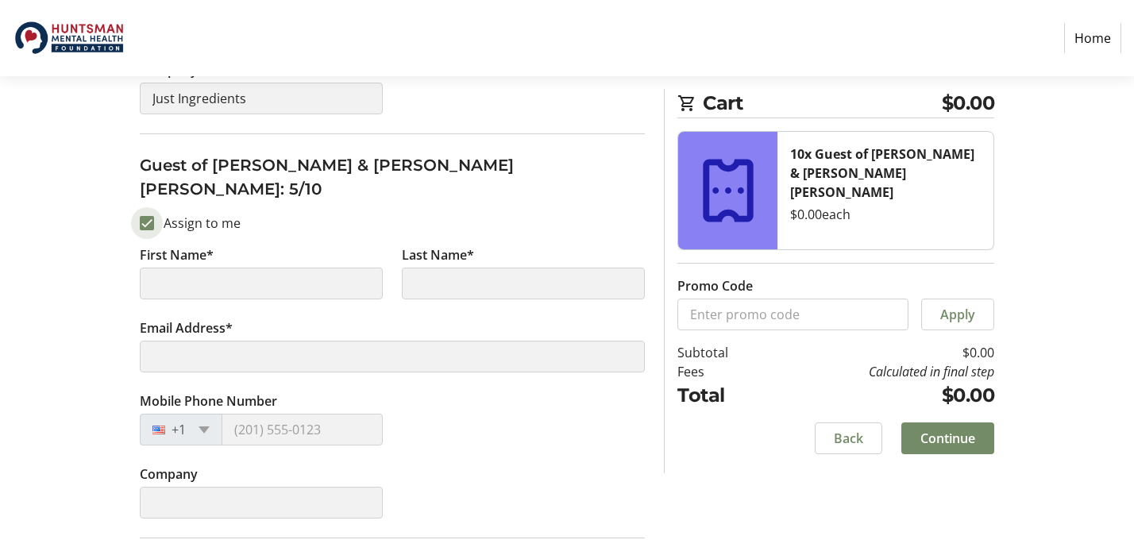  I want to click on label: Promo Code, so click(715, 286).